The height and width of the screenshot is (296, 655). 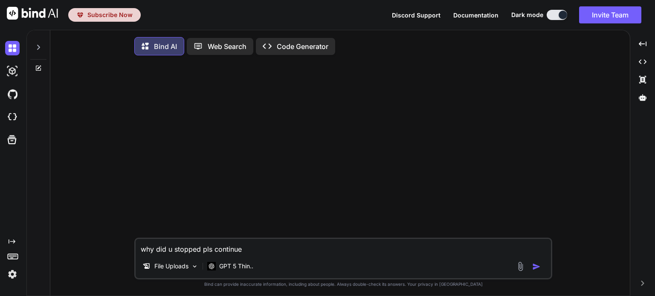 What do you see at coordinates (302, 46) in the screenshot?
I see `p: Code Generator` at bounding box center [302, 46].